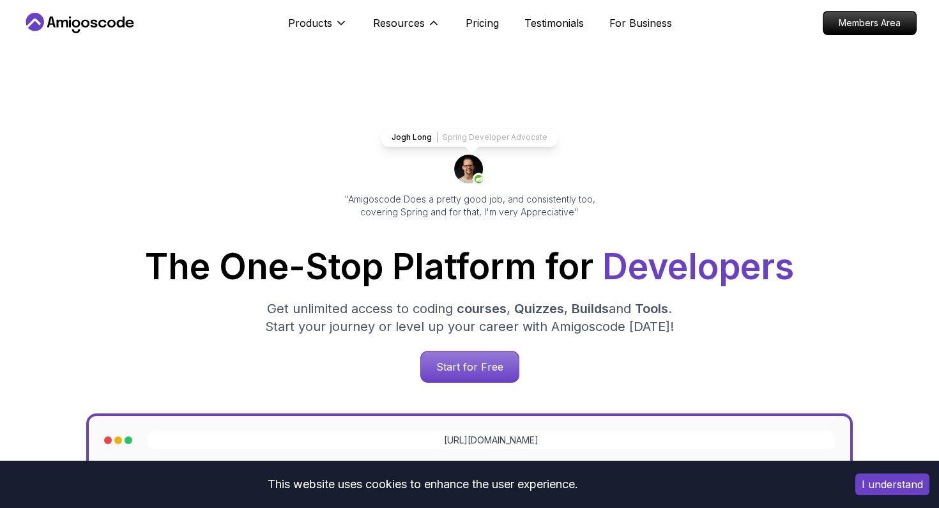  What do you see at coordinates (470, 367) in the screenshot?
I see `a: Start for Free` at bounding box center [470, 367].